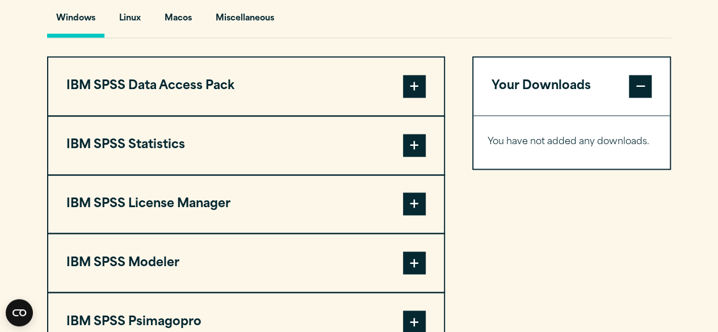  What do you see at coordinates (246, 145) in the screenshot?
I see `button: IBM SPSS Statistics` at bounding box center [246, 145].